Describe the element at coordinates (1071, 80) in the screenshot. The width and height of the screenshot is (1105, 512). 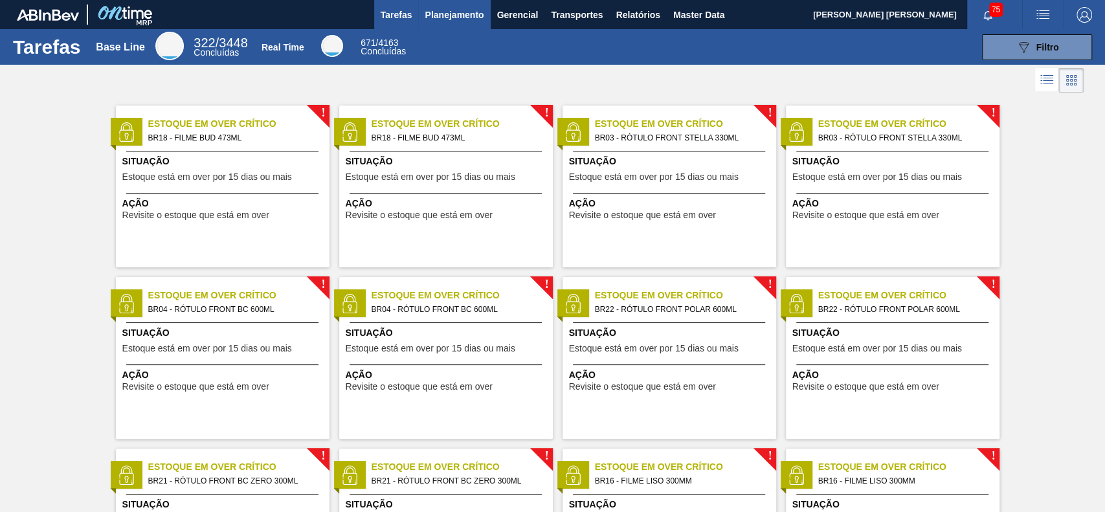
I see `div: Visão em Cards` at that location.